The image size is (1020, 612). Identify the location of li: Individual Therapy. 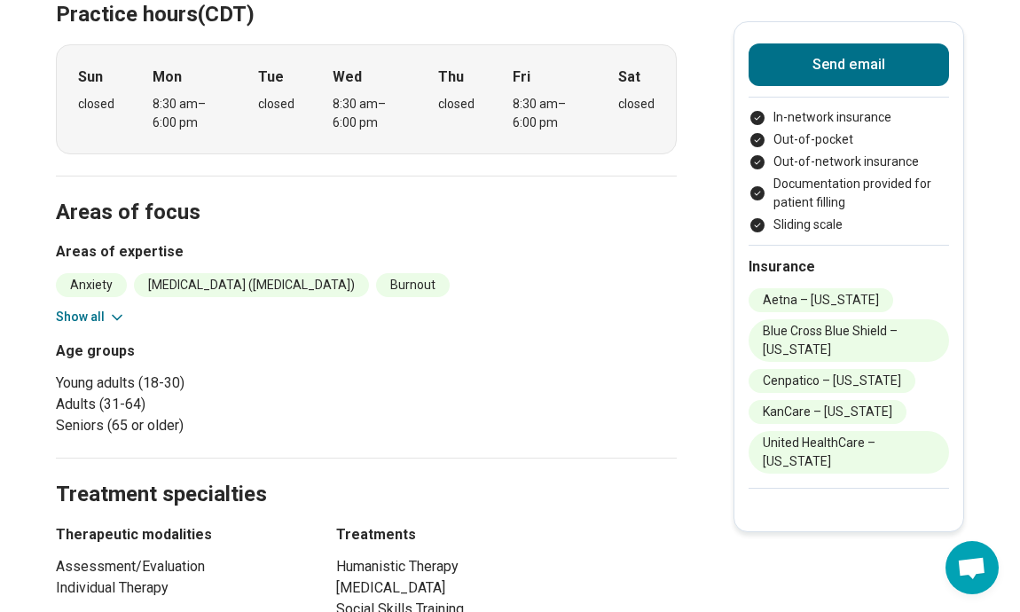
(180, 588).